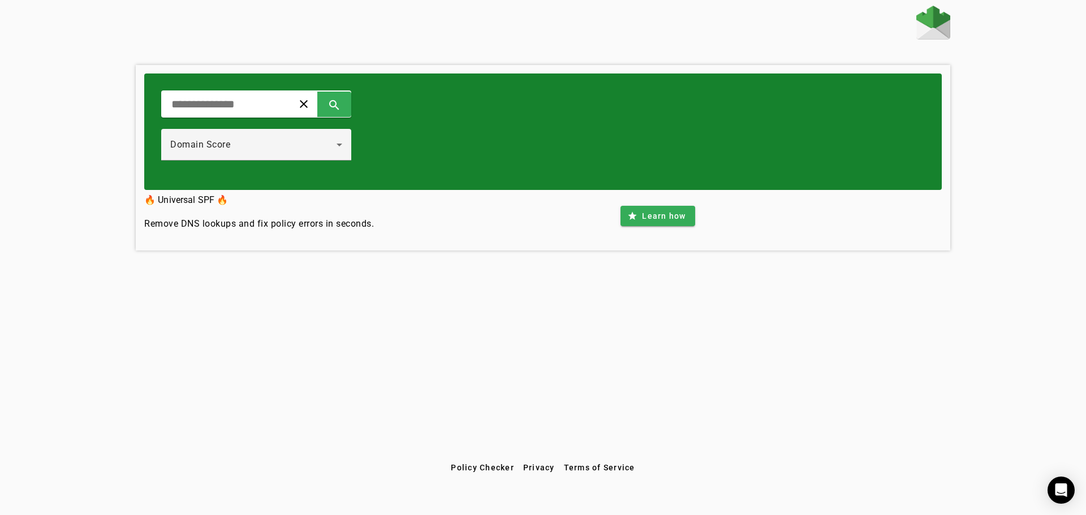 The image size is (1086, 515). Describe the element at coordinates (600, 468) in the screenshot. I see `span: Terms of Service` at that location.